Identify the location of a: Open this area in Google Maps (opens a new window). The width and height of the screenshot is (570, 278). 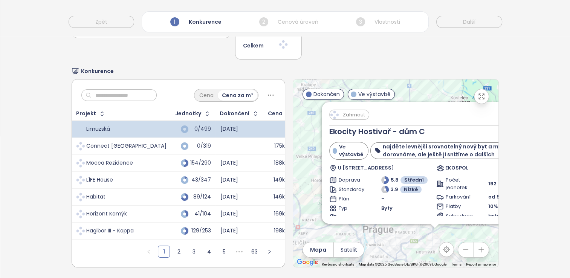
(308, 262).